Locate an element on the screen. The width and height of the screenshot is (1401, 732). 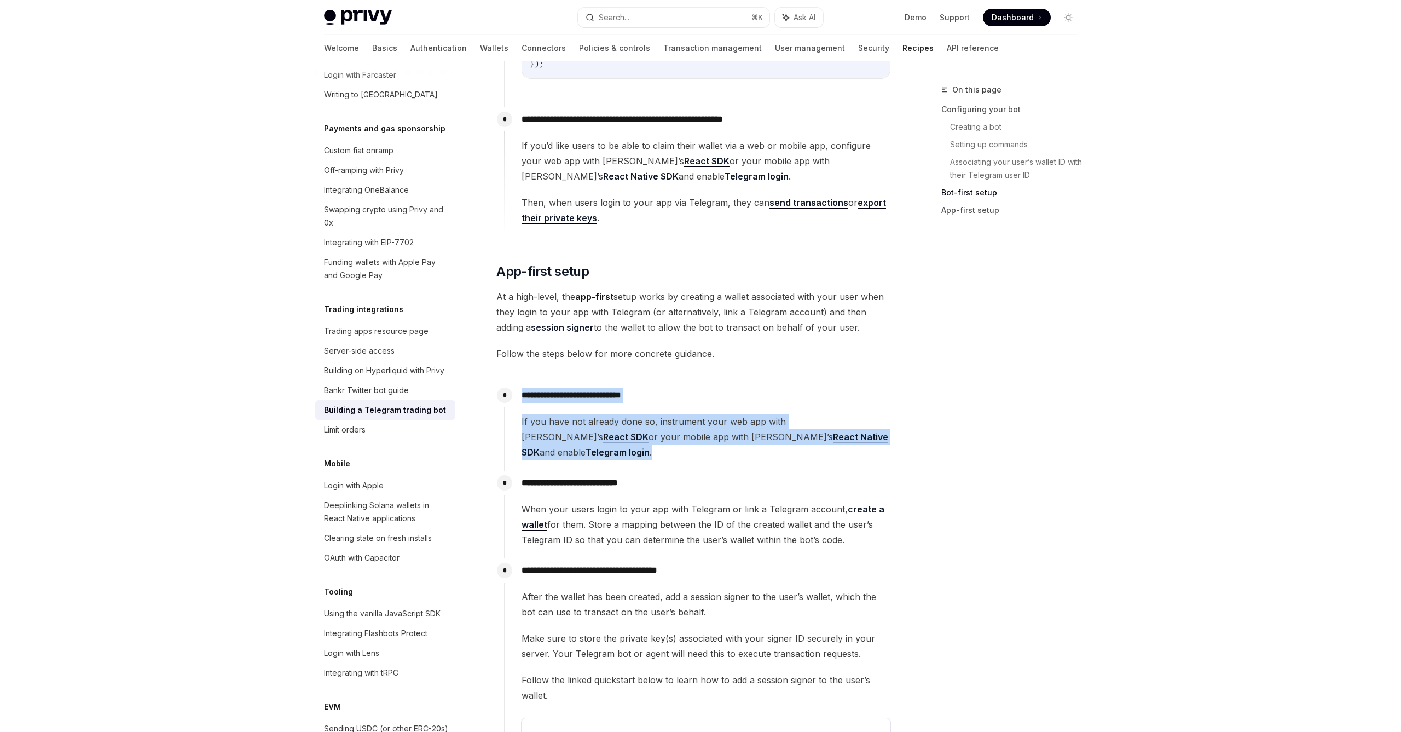
h5: Trading integrations is located at coordinates (363, 309).